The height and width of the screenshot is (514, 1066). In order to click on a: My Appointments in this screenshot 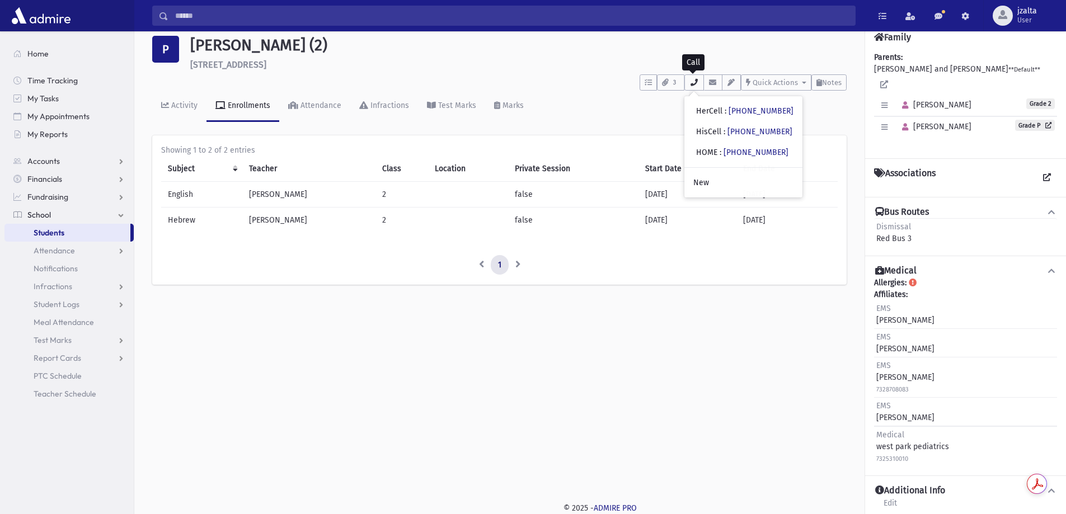, I will do `click(69, 116)`.